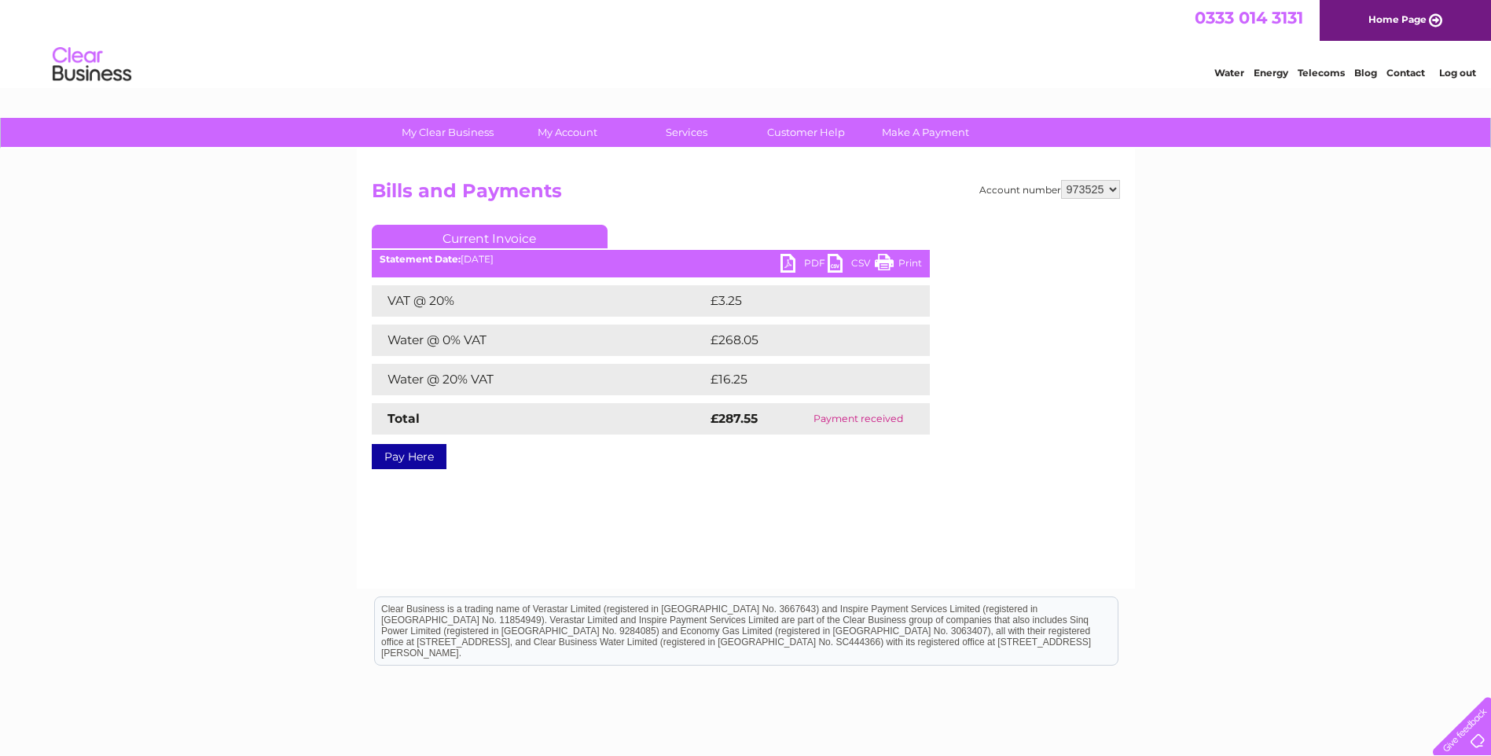 The height and width of the screenshot is (756, 1491). Describe the element at coordinates (799, 301) in the screenshot. I see `td: £3.25` at that location.